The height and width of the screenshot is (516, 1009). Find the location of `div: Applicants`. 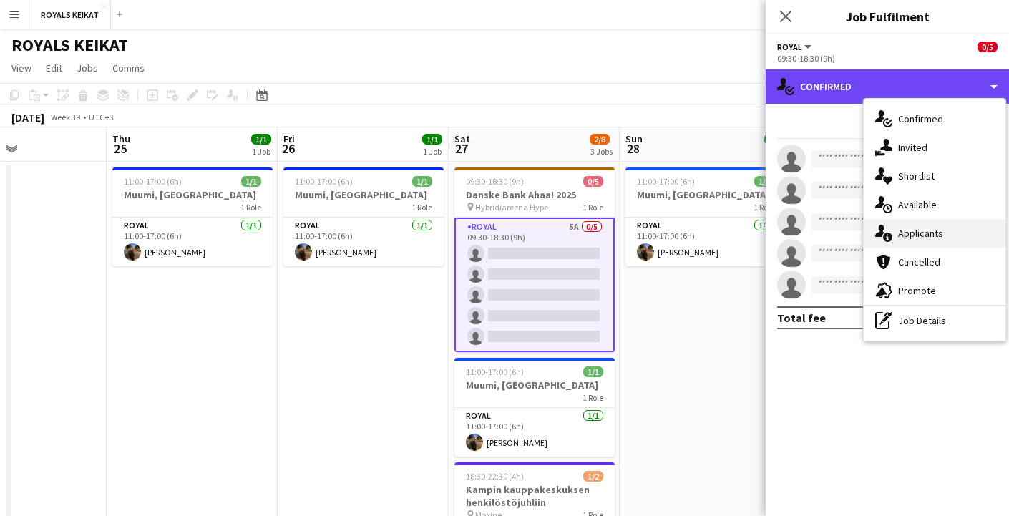

div: Applicants is located at coordinates (935, 233).